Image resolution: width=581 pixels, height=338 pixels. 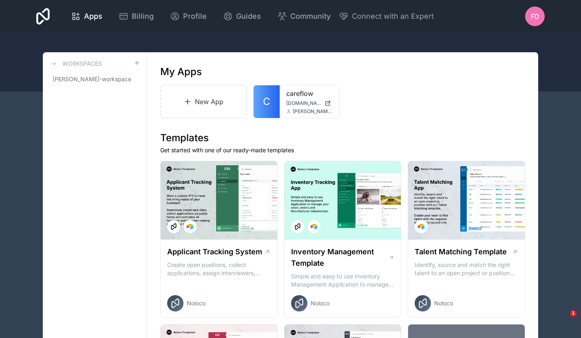 What do you see at coordinates (574, 313) in the screenshot?
I see `span: 1` at bounding box center [574, 313].